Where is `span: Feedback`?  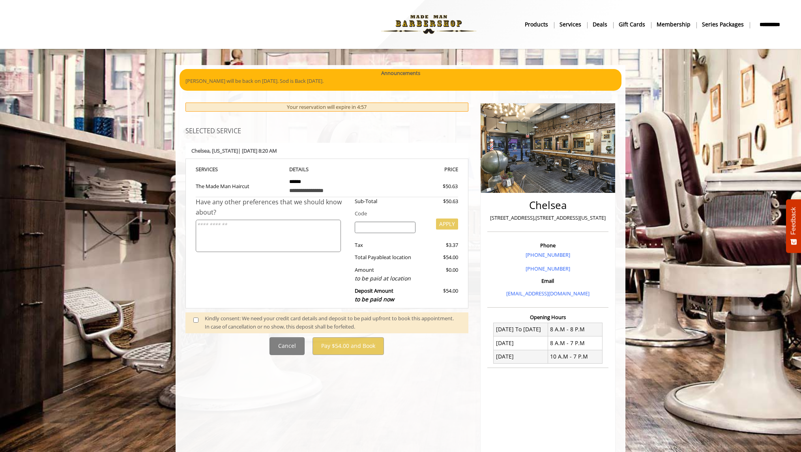 span: Feedback is located at coordinates (794, 221).